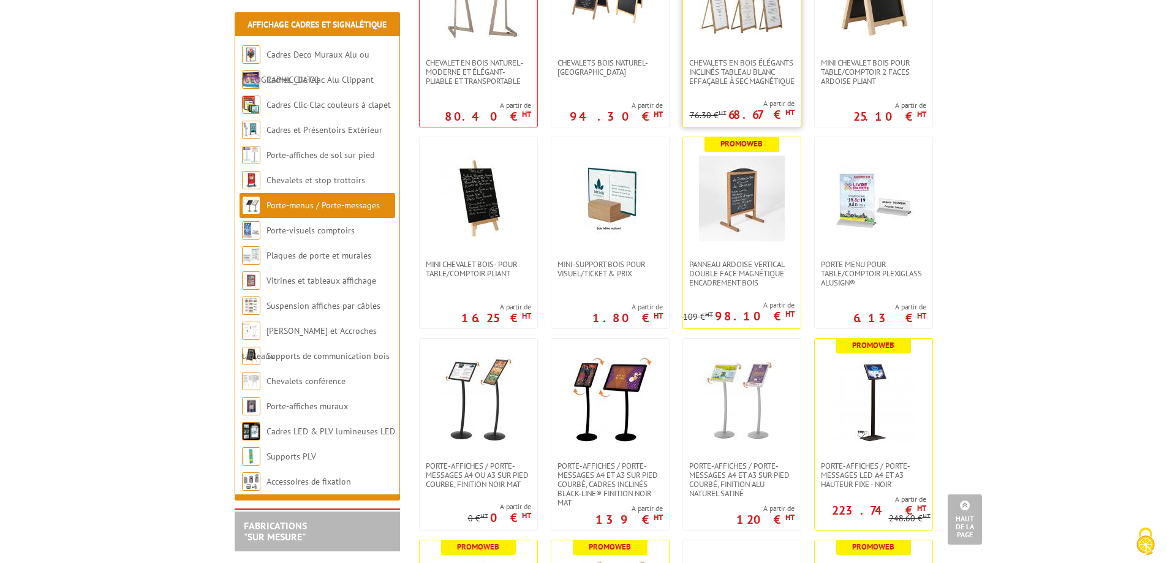 The width and height of the screenshot is (1167, 563). I want to click on p: 6.13 €, so click(889, 318).